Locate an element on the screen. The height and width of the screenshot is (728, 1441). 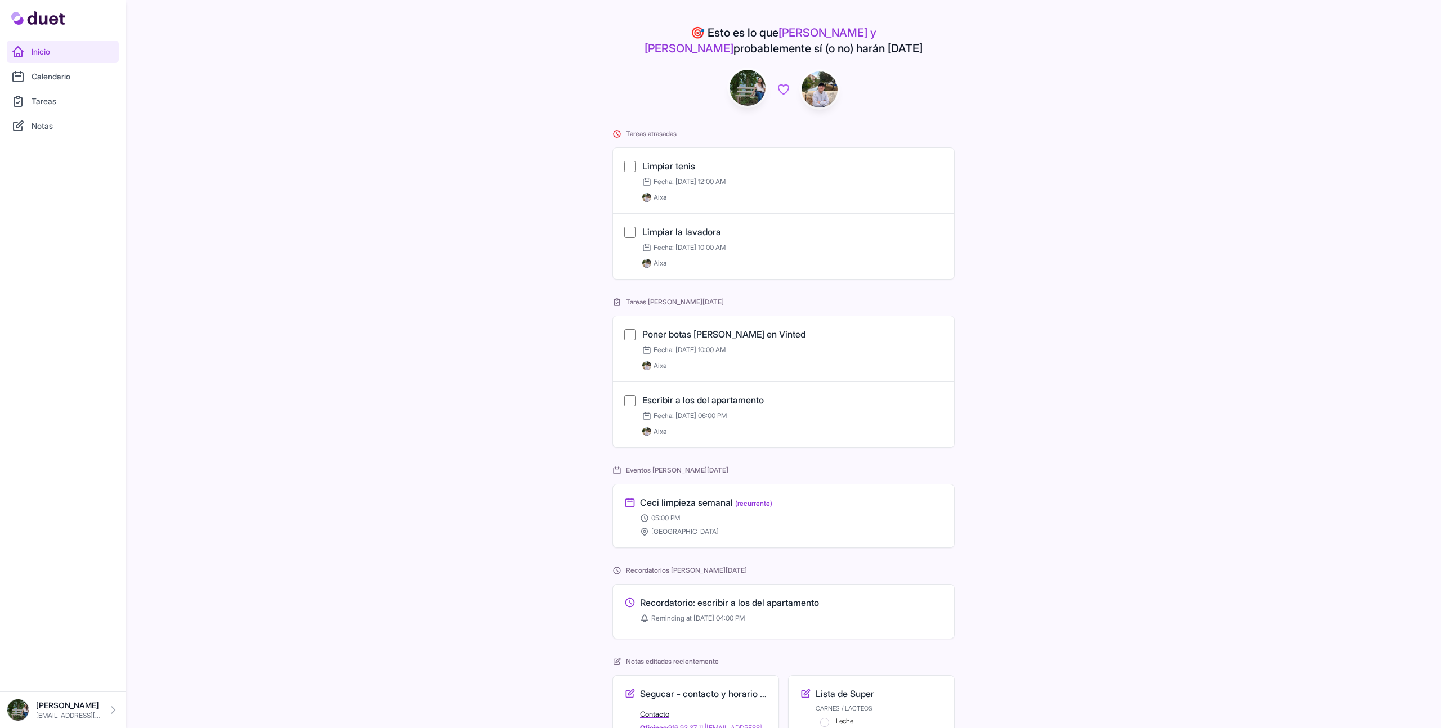
h3: Lista de Super is located at coordinates (845, 694).